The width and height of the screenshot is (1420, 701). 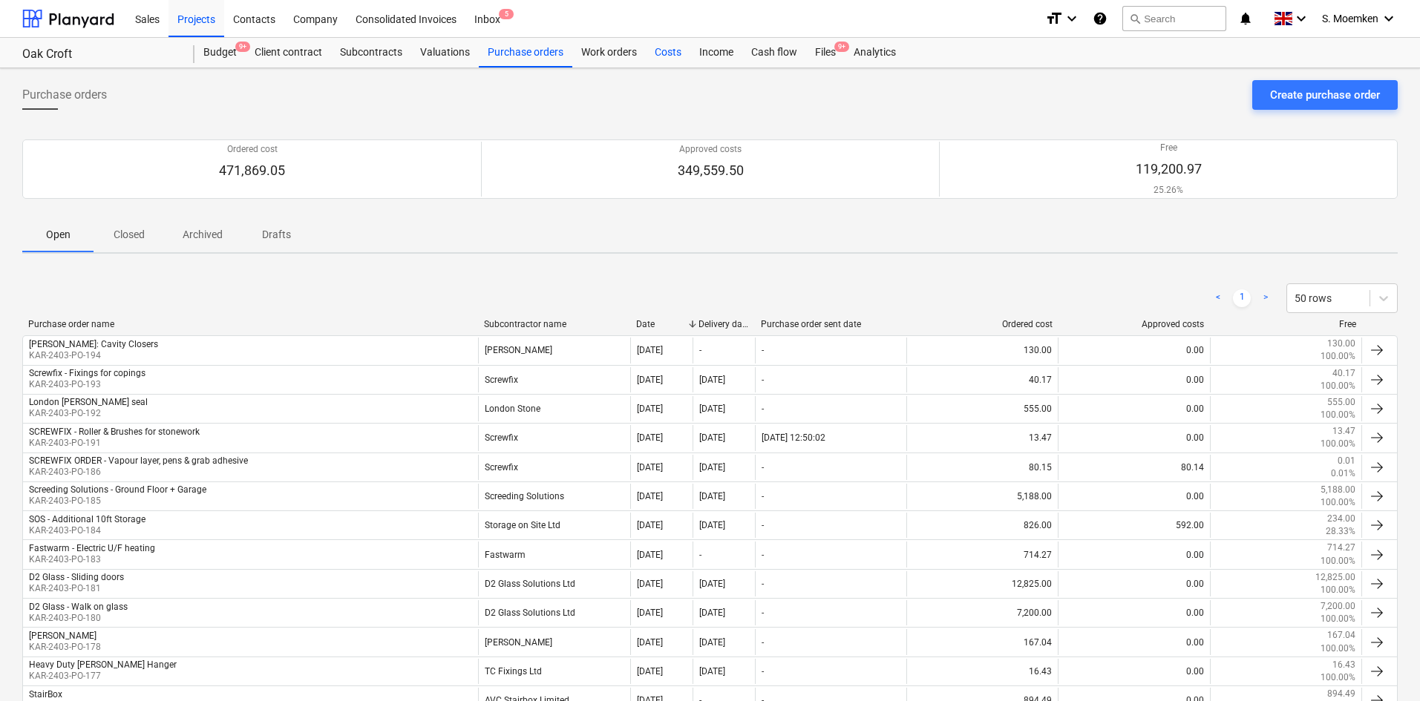 What do you see at coordinates (661, 324) in the screenshot?
I see `div: Date` at bounding box center [661, 324].